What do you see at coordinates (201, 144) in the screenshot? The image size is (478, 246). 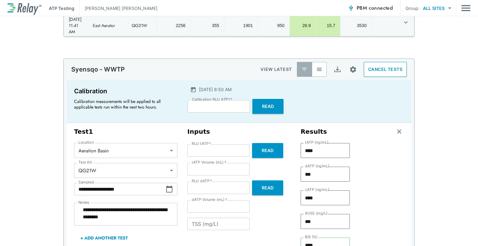 I see `label: RLU tATP` at bounding box center [201, 144].